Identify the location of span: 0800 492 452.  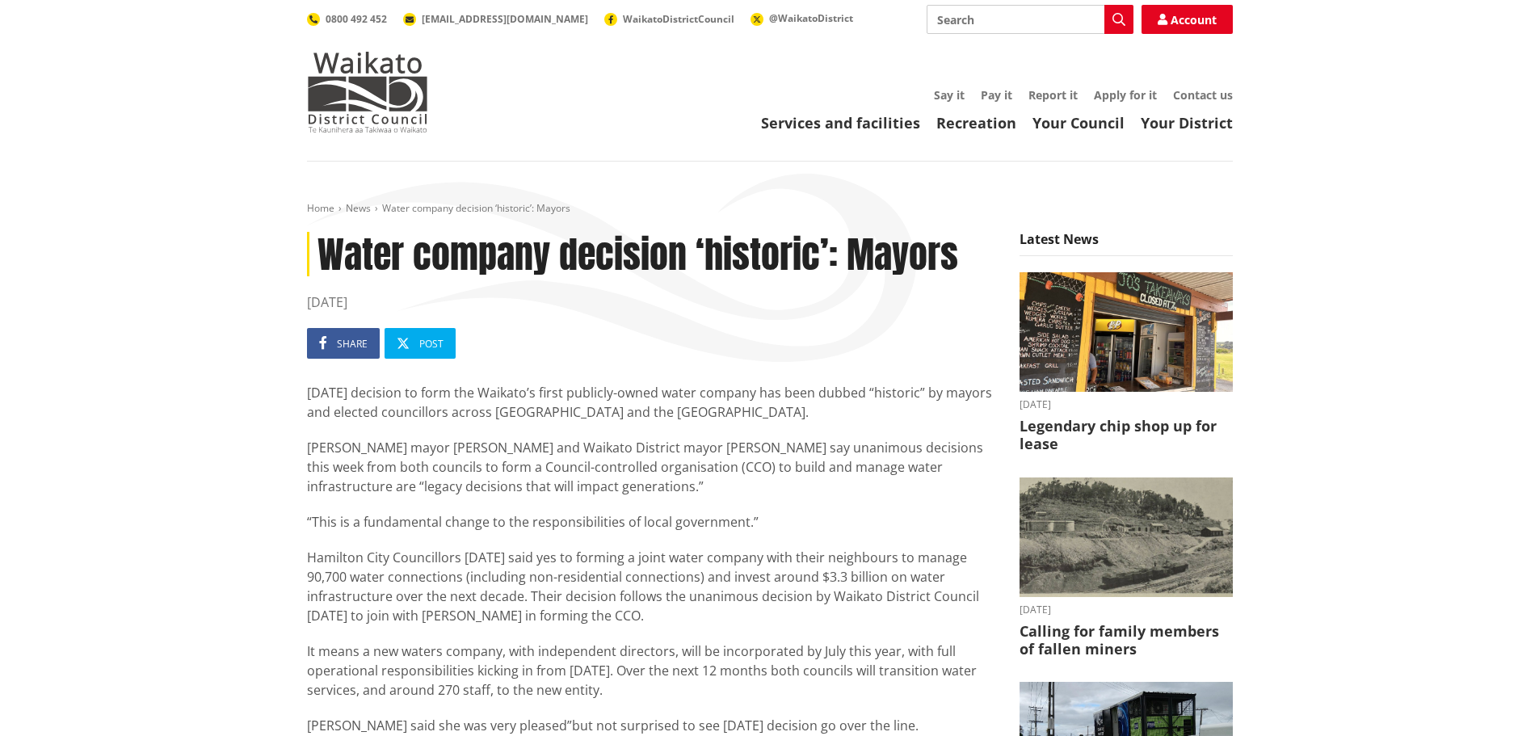
(356, 19).